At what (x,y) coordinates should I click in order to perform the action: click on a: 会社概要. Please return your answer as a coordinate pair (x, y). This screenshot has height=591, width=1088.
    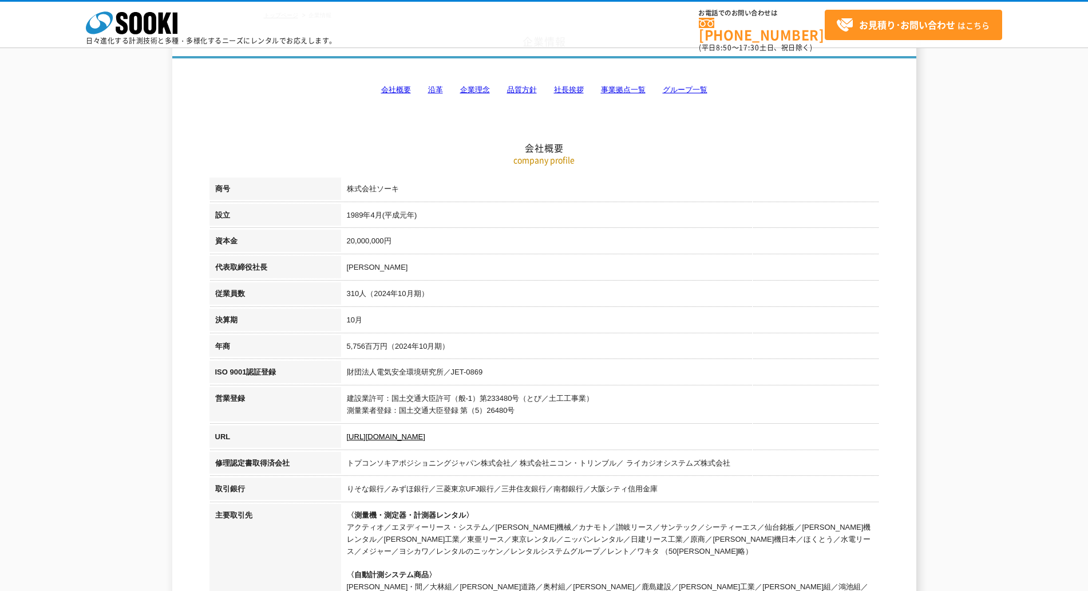
    Looking at the image, I should click on (396, 89).